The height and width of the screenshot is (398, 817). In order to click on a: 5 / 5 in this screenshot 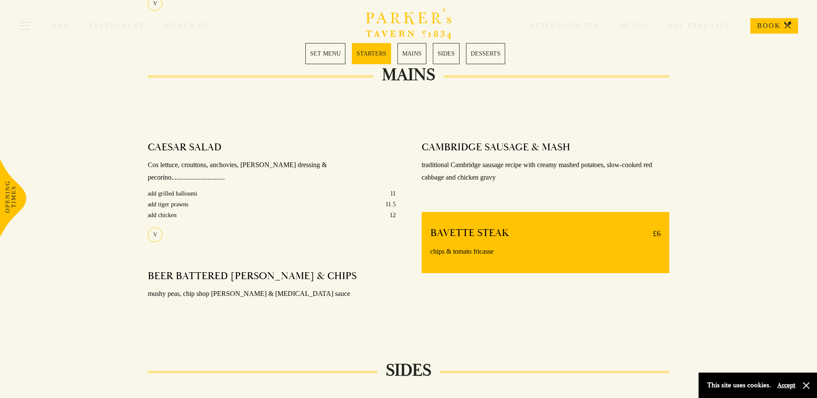, I will do `click(485, 53)`.